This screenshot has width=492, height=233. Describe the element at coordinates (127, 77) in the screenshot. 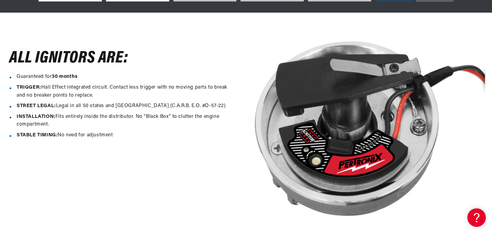

I see `li: Guaranteed for` at that location.